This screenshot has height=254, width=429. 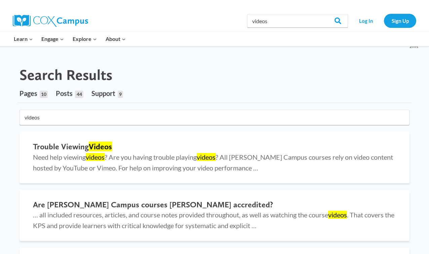 What do you see at coordinates (214, 118) in the screenshot?
I see `input: Search for...` at bounding box center [214, 118].